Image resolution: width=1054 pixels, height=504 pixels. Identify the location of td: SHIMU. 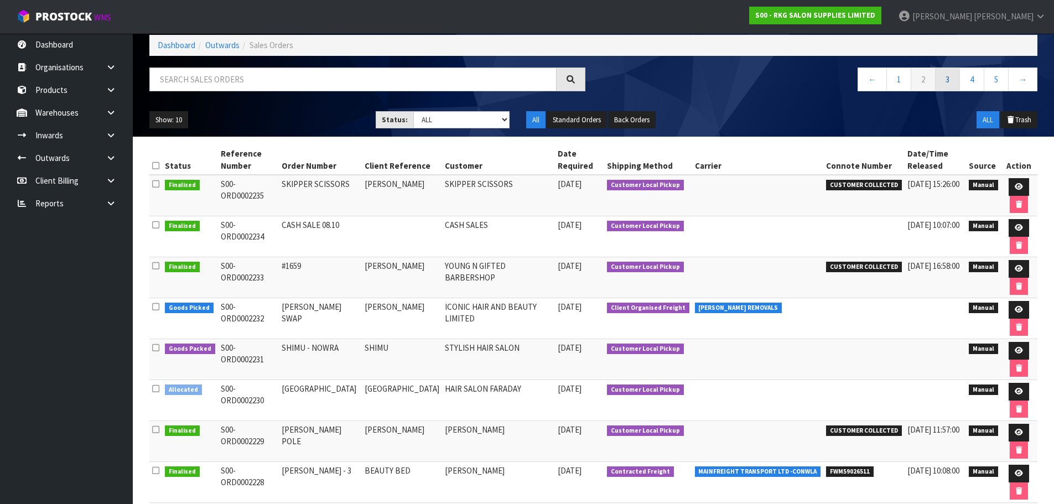
(402, 360).